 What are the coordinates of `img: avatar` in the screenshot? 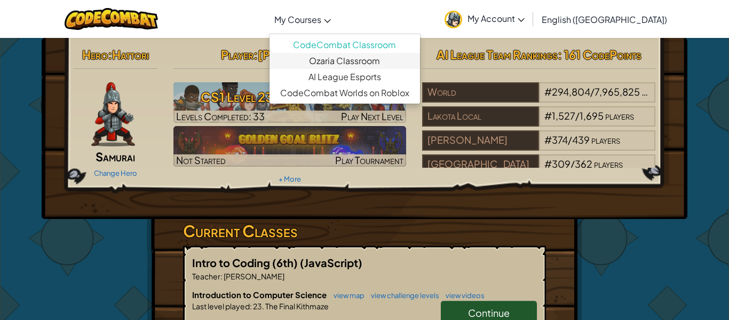 It's located at (453, 19).